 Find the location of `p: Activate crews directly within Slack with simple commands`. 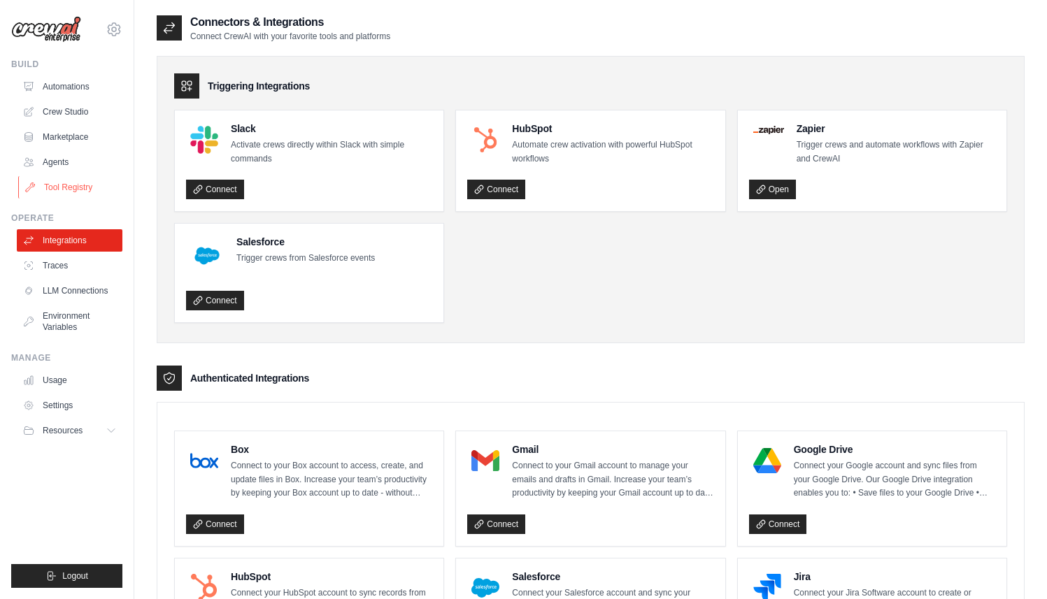

p: Activate crews directly within Slack with simple commands is located at coordinates (332, 152).